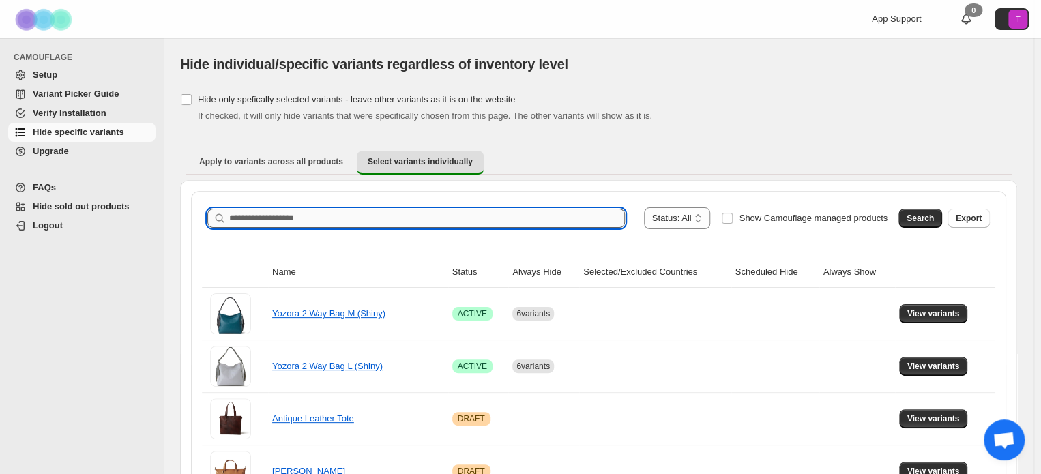  Describe the element at coordinates (70, 113) in the screenshot. I see `span: Verify Installation` at that location.